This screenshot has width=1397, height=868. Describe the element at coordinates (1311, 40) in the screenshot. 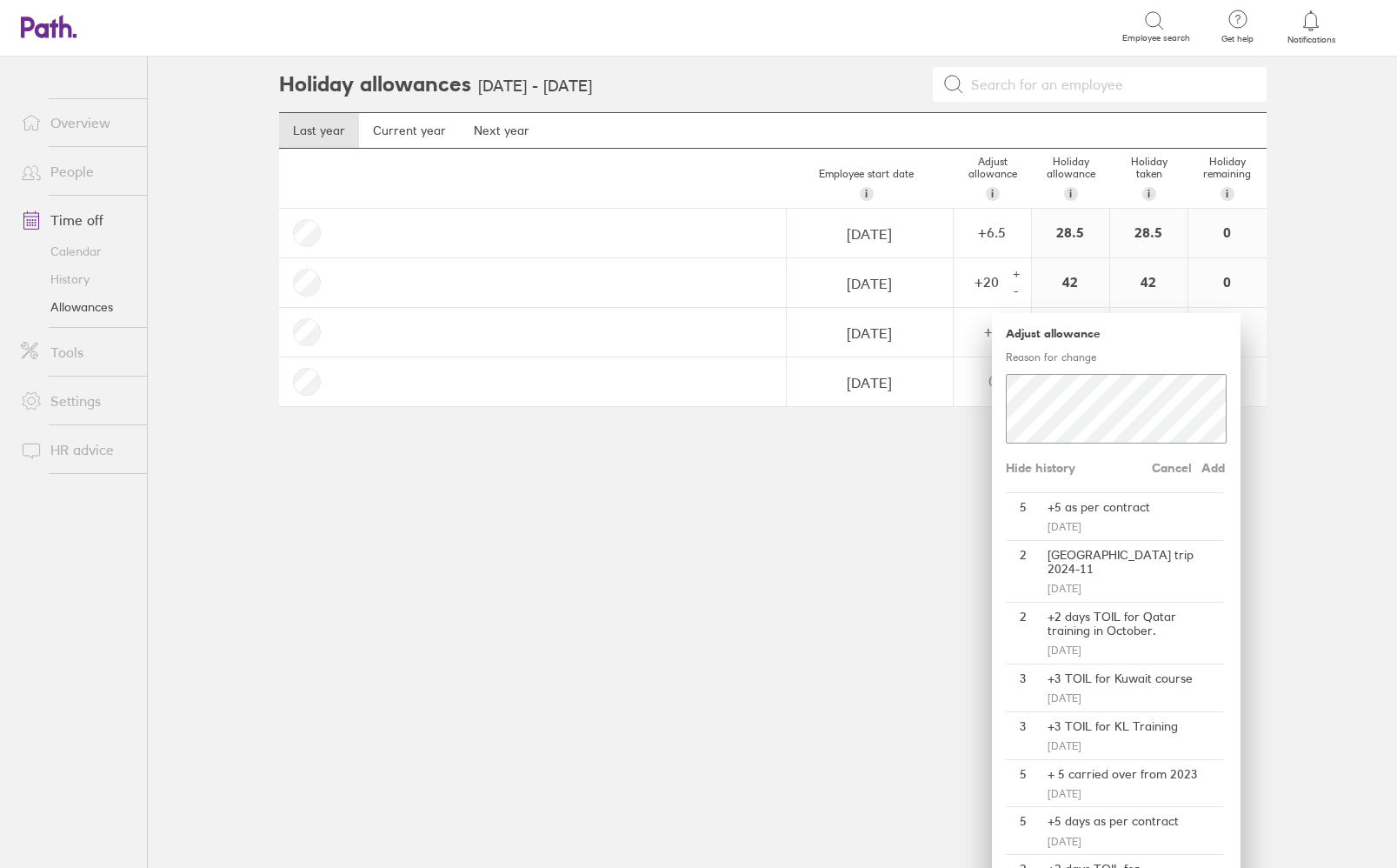

I see `span: Notifications` at that location.